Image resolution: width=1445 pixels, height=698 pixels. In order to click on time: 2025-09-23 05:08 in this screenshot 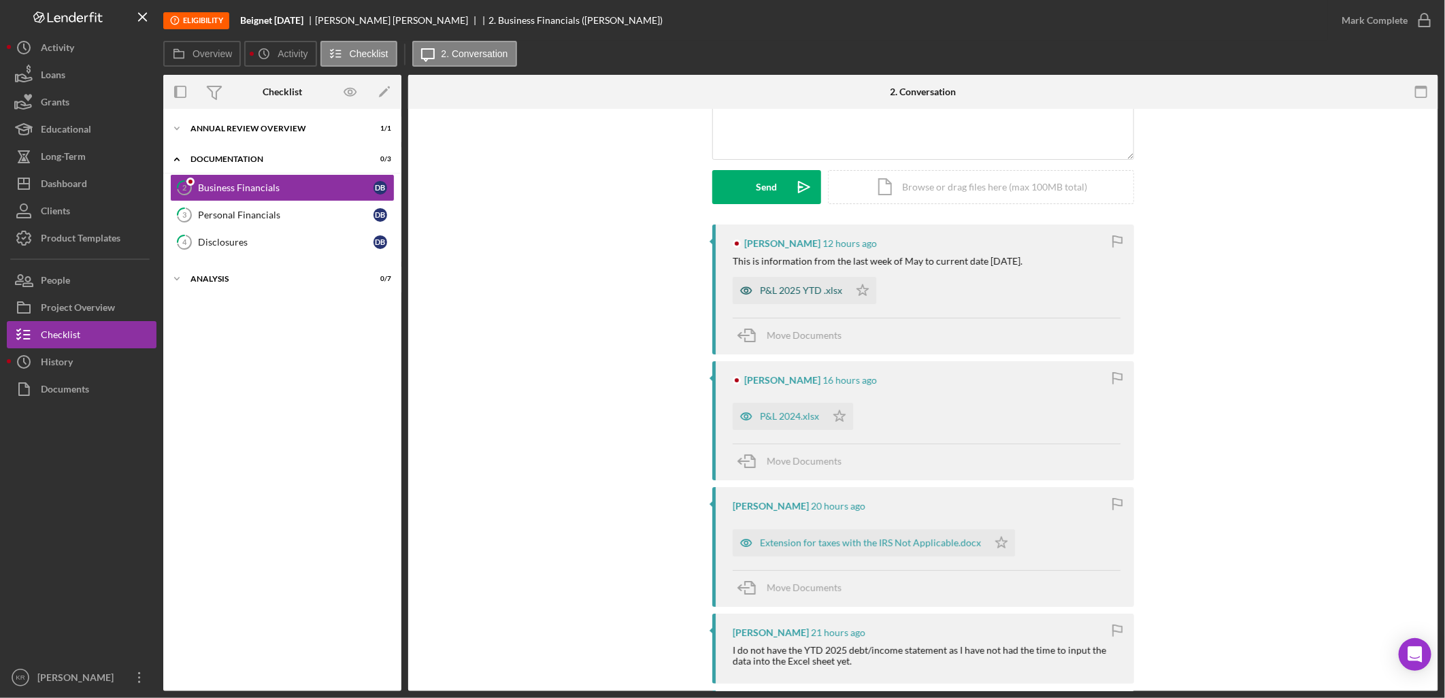, I will do `click(850, 244)`.